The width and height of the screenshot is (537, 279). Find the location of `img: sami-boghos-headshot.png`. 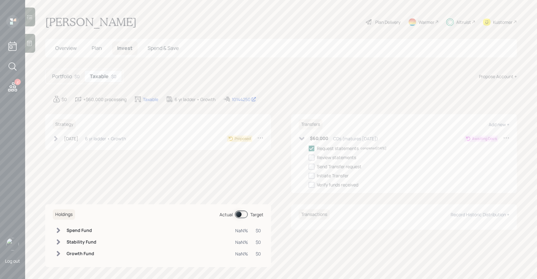

img: sami-boghos-headshot.png is located at coordinates (13, 244).